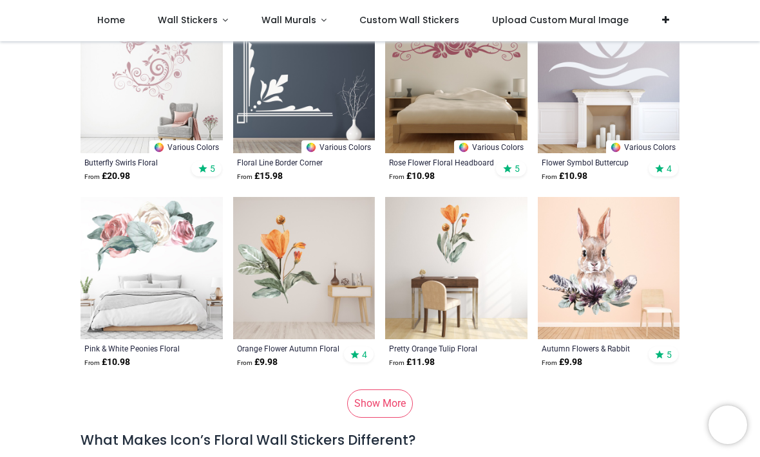 This screenshot has width=760, height=457. What do you see at coordinates (595, 348) in the screenshot?
I see `a: Autumn Flowers & Rabbit Woodland Animal` at bounding box center [595, 348].